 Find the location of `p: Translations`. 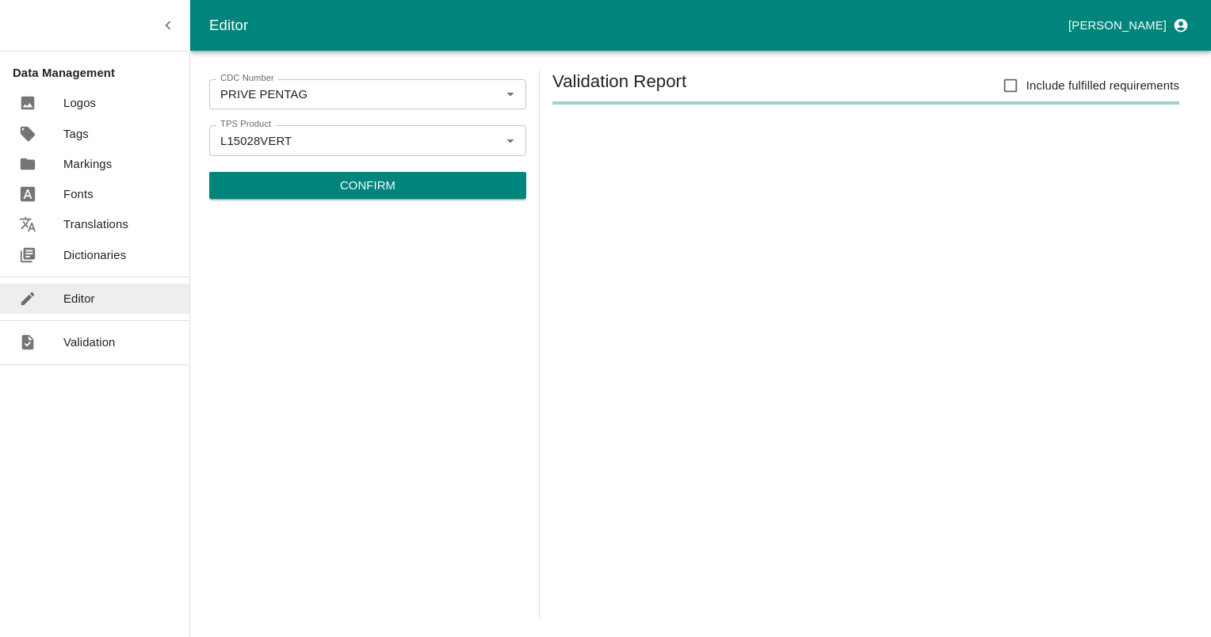

p: Translations is located at coordinates (96, 224).